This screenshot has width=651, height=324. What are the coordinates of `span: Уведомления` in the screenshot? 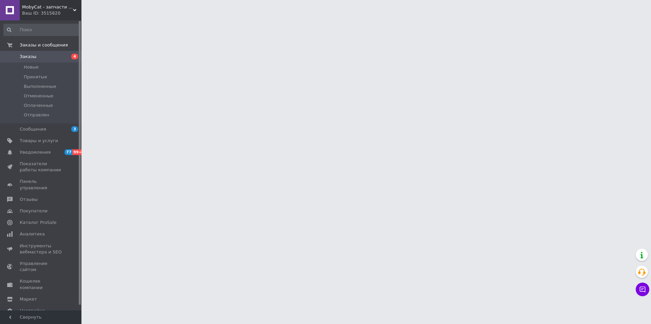 It's located at (35, 152).